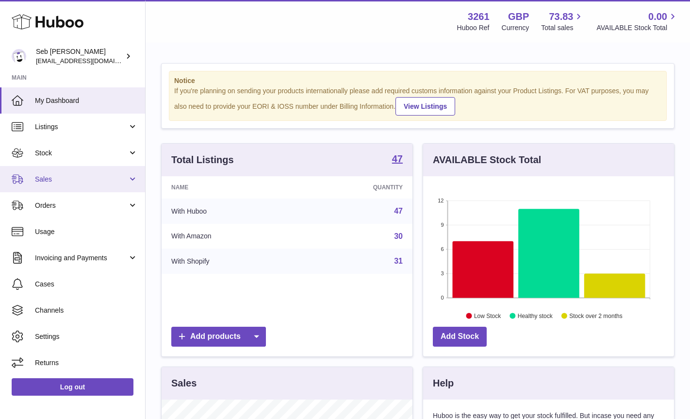 Image resolution: width=690 pixels, height=419 pixels. Describe the element at coordinates (398, 236) in the screenshot. I see `a: 30` at that location.